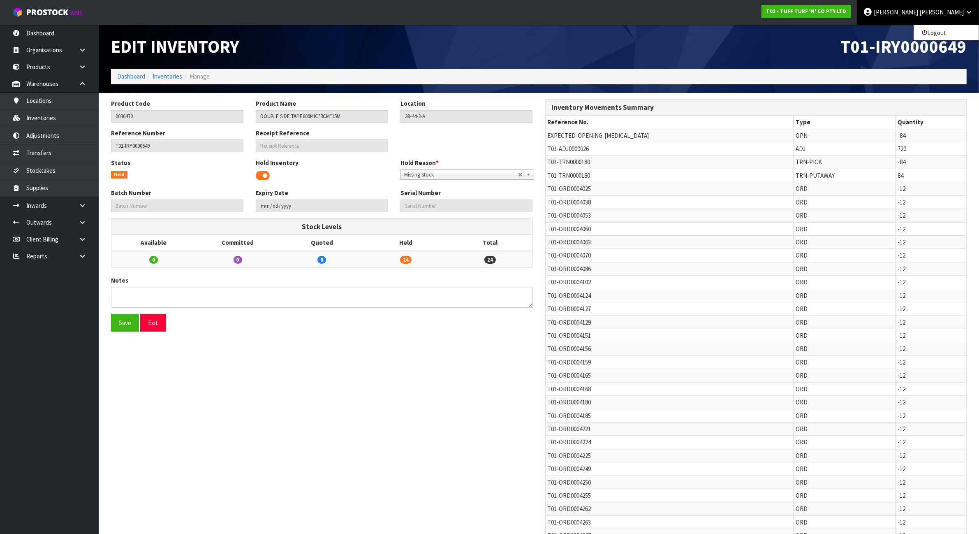  What do you see at coordinates (569, 388) in the screenshot?
I see `span: T01-ORD0004168` at bounding box center [569, 388].